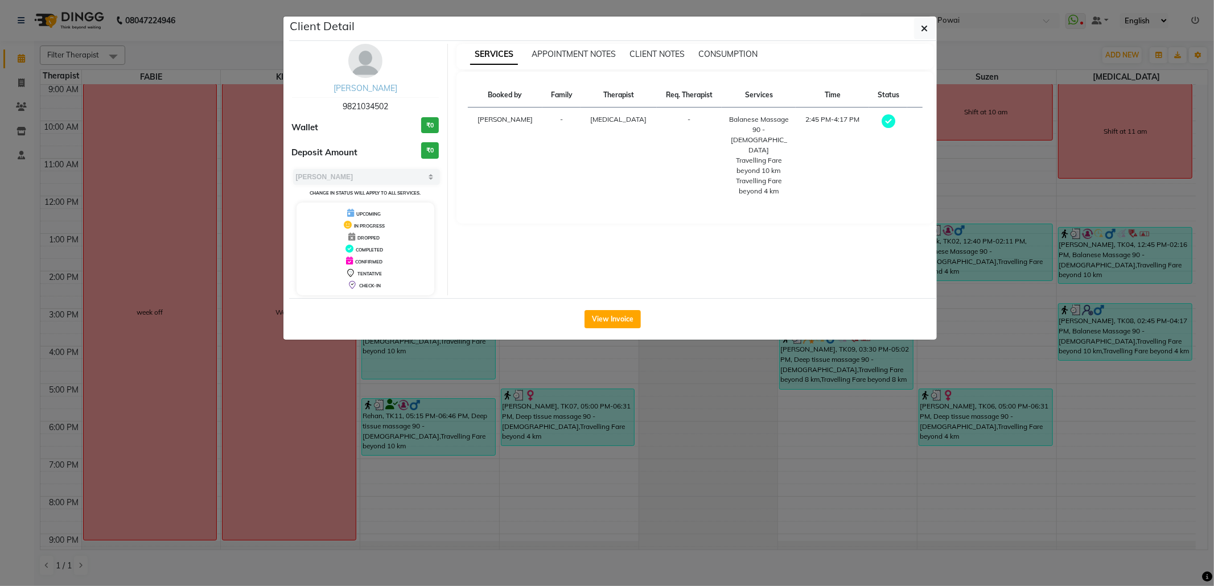 The width and height of the screenshot is (1214, 586). I want to click on span: 9821034502, so click(365, 106).